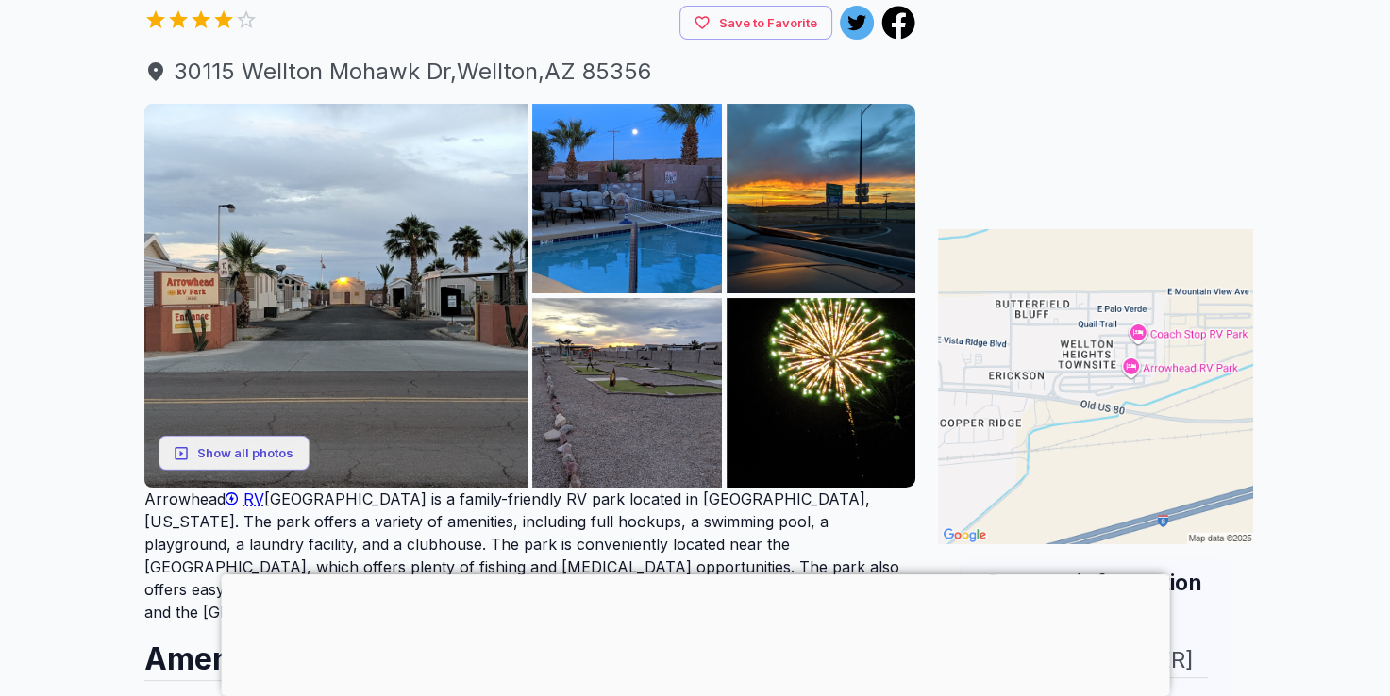  What do you see at coordinates (1095, 387) in the screenshot?
I see `a: Map for Arrowhead RV Park` at bounding box center [1095, 387].